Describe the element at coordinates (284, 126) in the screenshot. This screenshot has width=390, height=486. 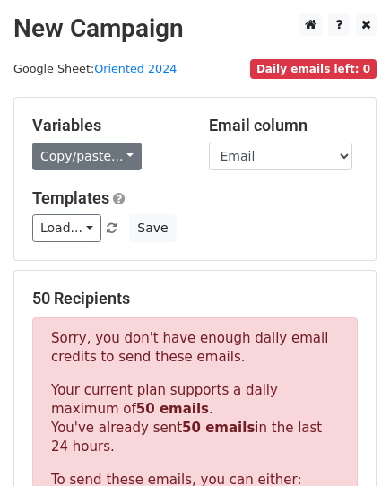
I see `h5: Email column` at that location.